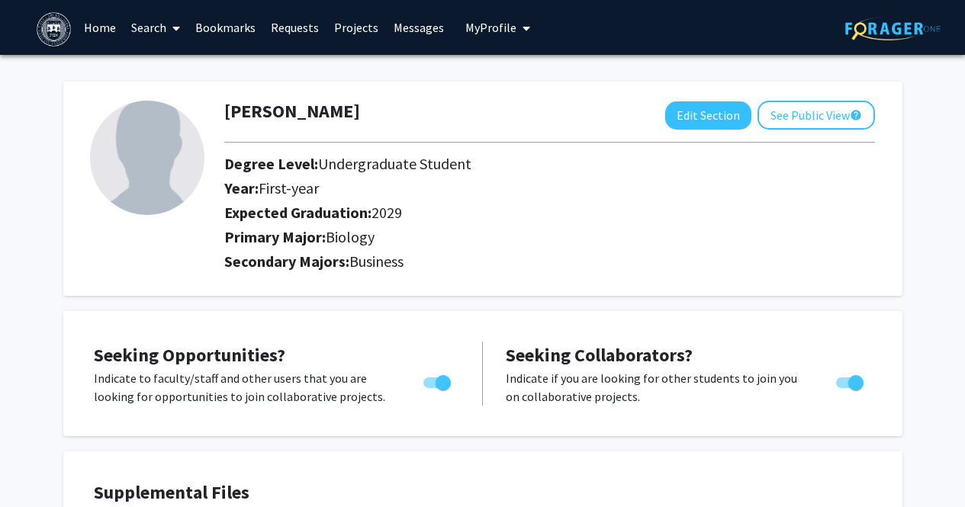 The width and height of the screenshot is (965, 507). What do you see at coordinates (294, 27) in the screenshot?
I see `a: Requests` at bounding box center [294, 27].